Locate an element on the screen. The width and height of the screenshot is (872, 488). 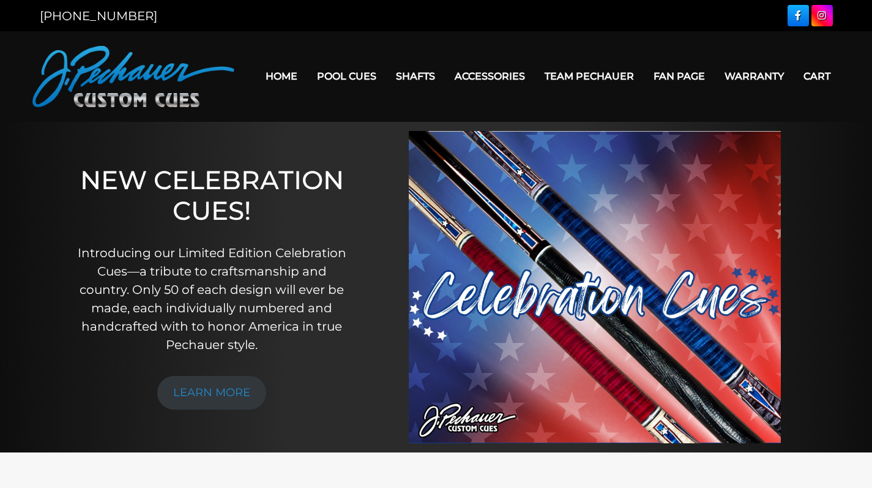
a: Team Pechauer is located at coordinates (589, 76).